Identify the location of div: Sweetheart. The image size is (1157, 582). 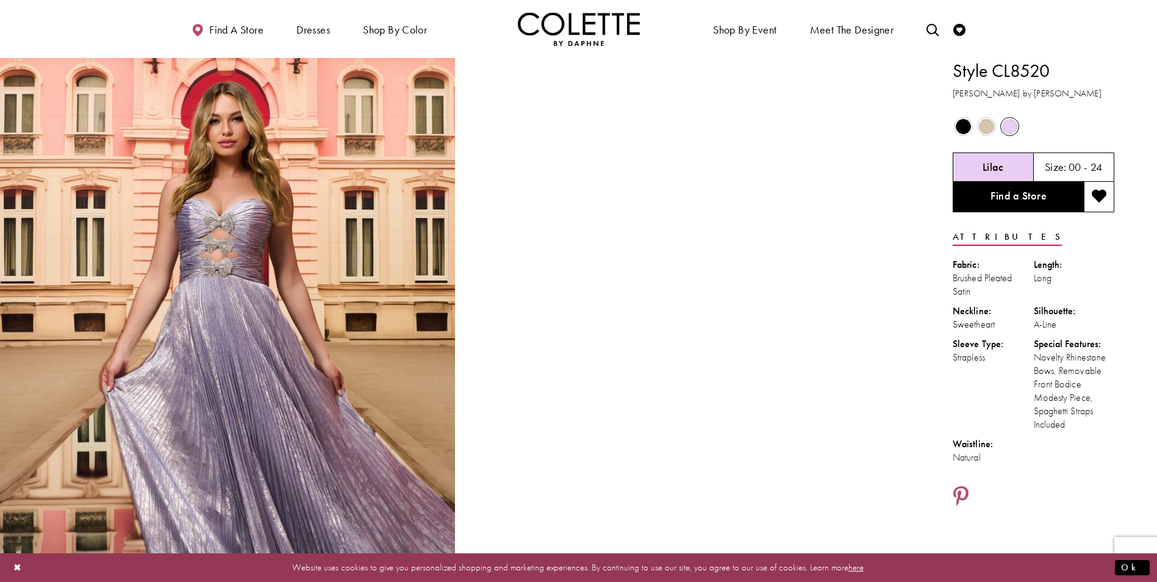
(993, 324).